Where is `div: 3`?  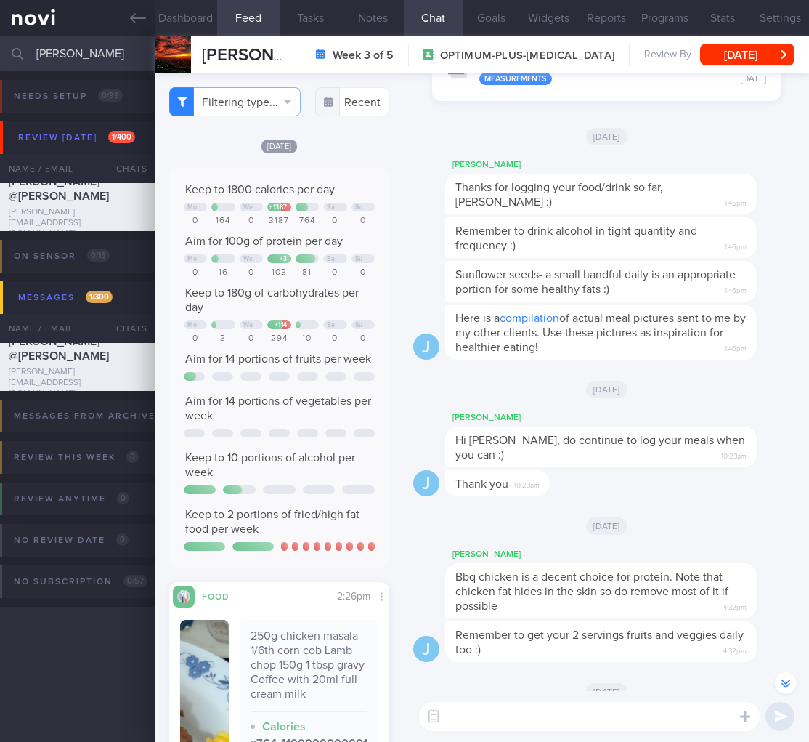
div: 3 is located at coordinates (223, 339).